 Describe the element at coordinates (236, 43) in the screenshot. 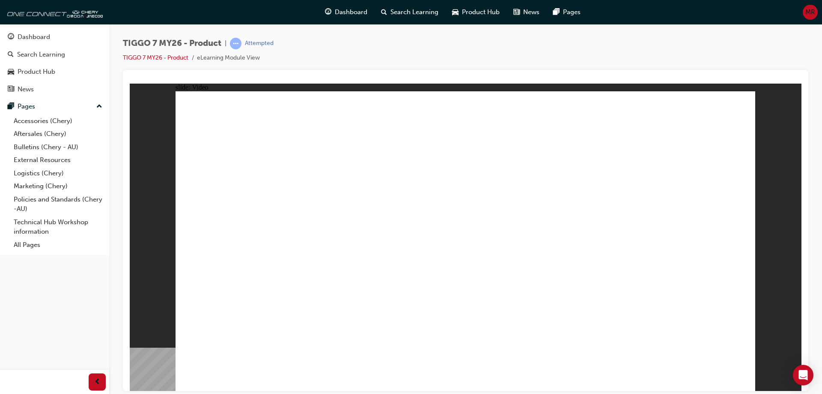

I see `span: learningRecordVerb_ATTEMPT-icon` at that location.